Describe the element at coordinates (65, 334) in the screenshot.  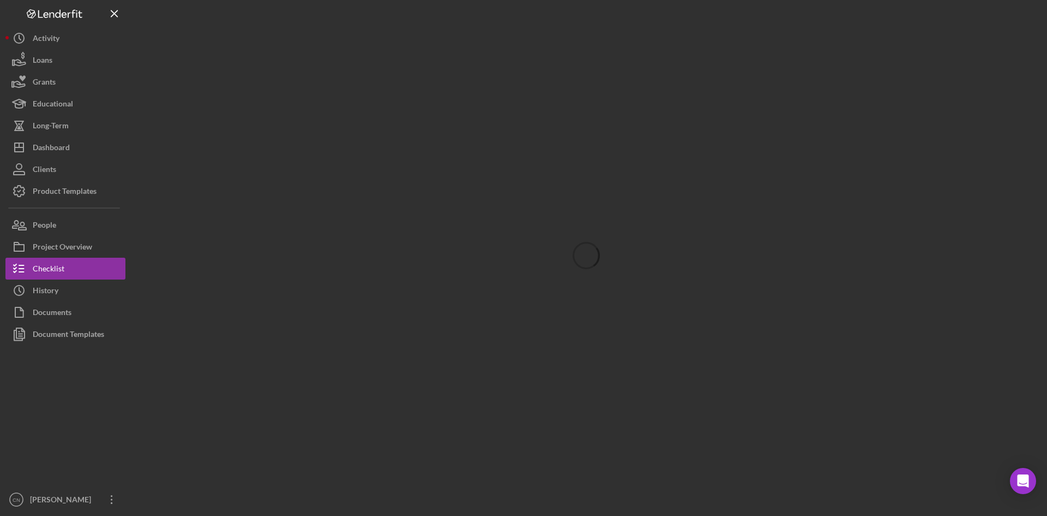
I see `a: Document Templates` at that location.